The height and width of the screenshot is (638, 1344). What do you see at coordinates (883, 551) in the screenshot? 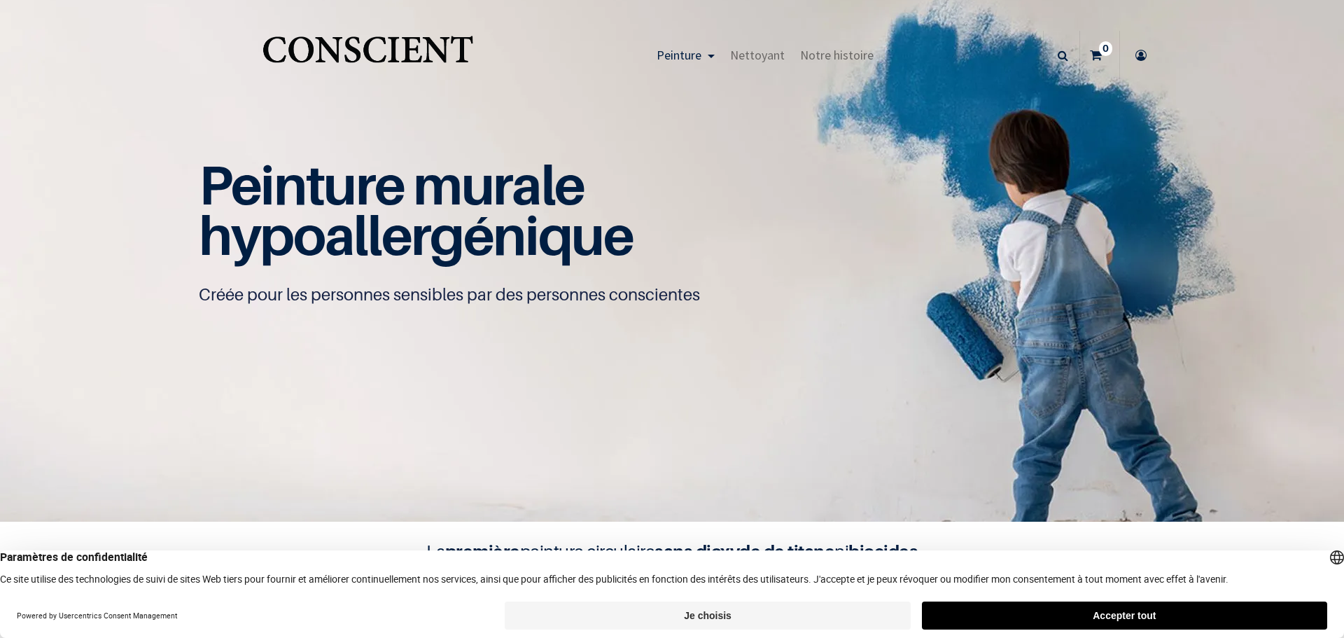
I see `b: biocides` at bounding box center [883, 551].